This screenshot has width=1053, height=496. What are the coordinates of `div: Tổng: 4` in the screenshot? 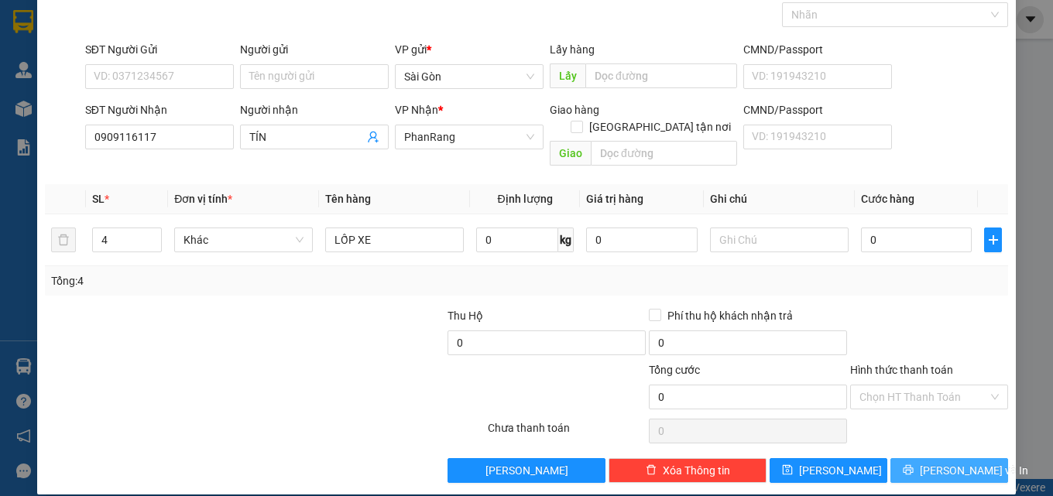 It's located at (229, 281).